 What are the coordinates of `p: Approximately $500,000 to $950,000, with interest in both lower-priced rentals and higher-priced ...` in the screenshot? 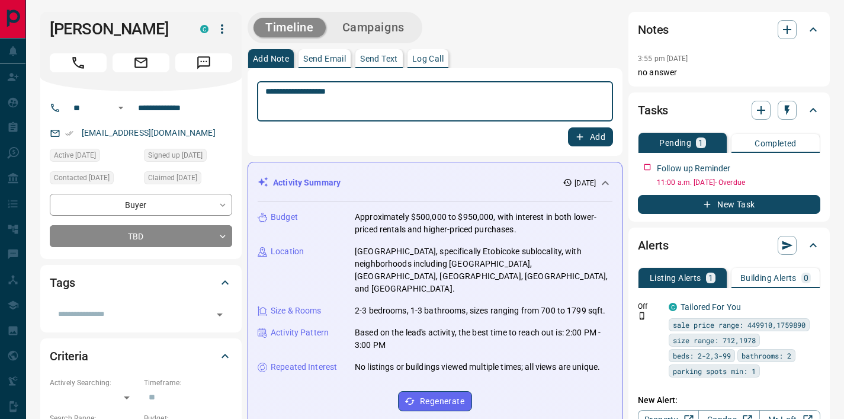 It's located at (483, 223).